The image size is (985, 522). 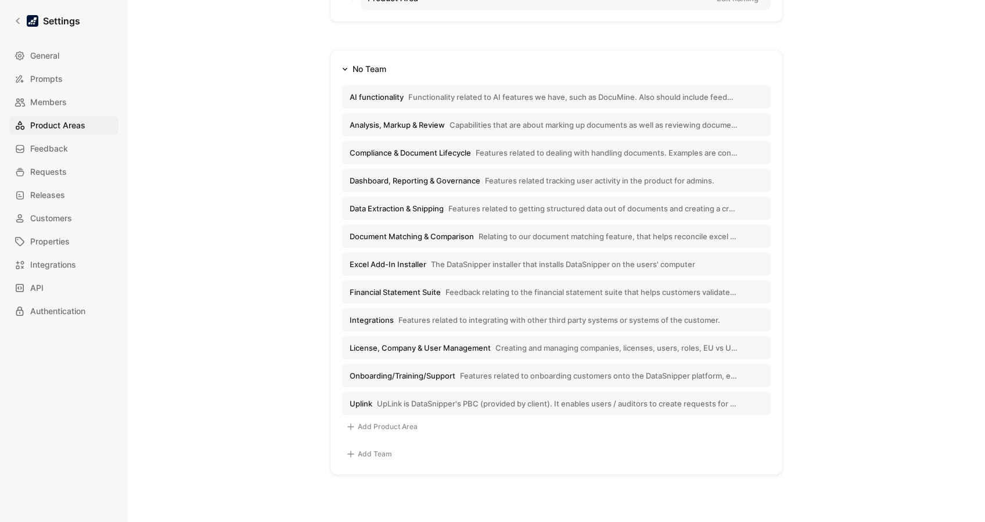 What do you see at coordinates (592, 292) in the screenshot?
I see `span: Feedback relating to the financial statement suite that helps customers validate financial statem...` at bounding box center [592, 292].